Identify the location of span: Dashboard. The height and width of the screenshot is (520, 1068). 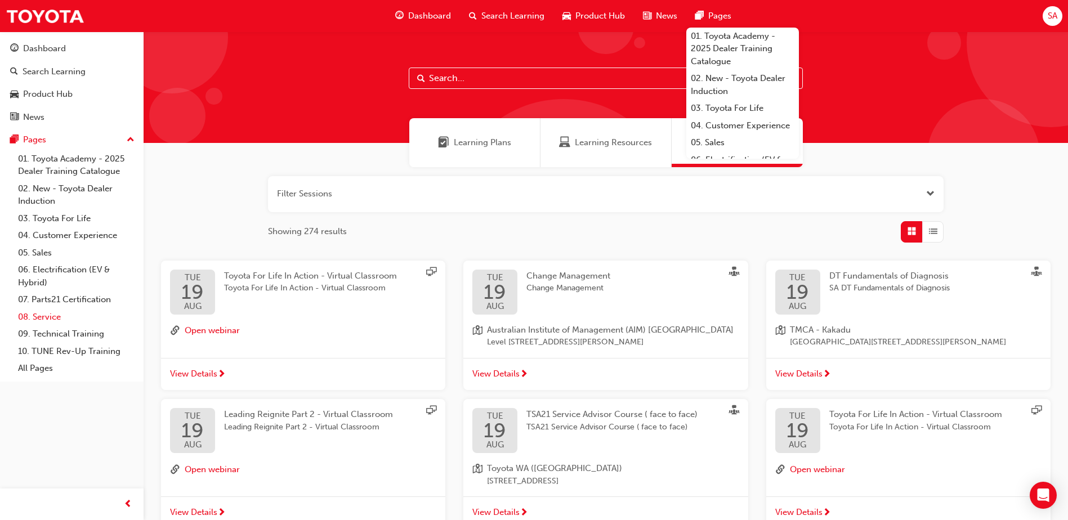
(430, 16).